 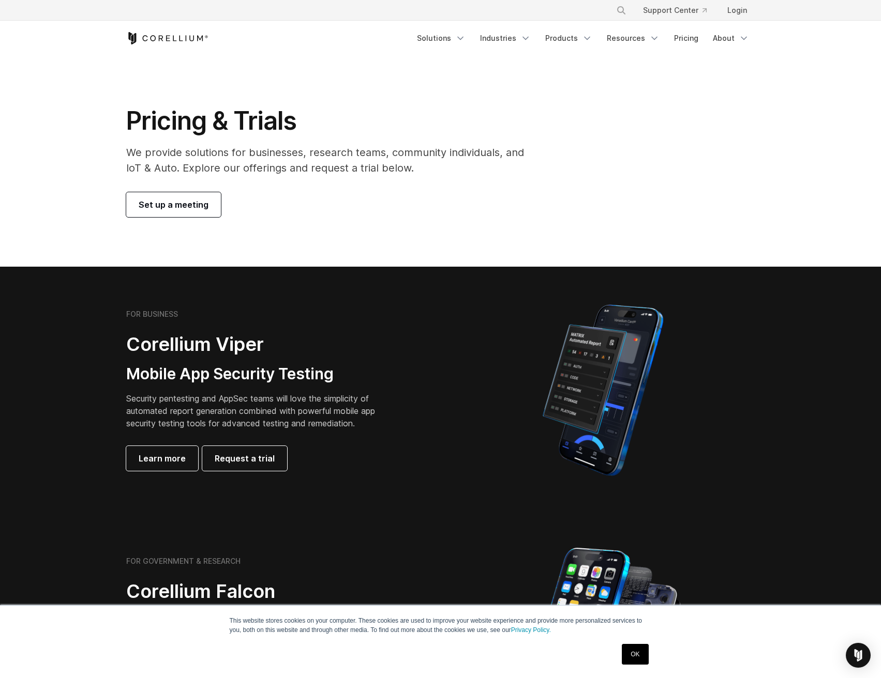 I want to click on a: Privacy Policy., so click(x=530, y=630).